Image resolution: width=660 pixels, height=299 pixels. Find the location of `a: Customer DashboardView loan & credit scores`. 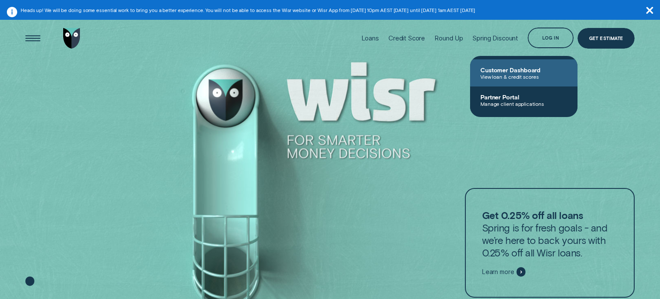

a: Customer DashboardView loan & credit scores is located at coordinates (524, 73).